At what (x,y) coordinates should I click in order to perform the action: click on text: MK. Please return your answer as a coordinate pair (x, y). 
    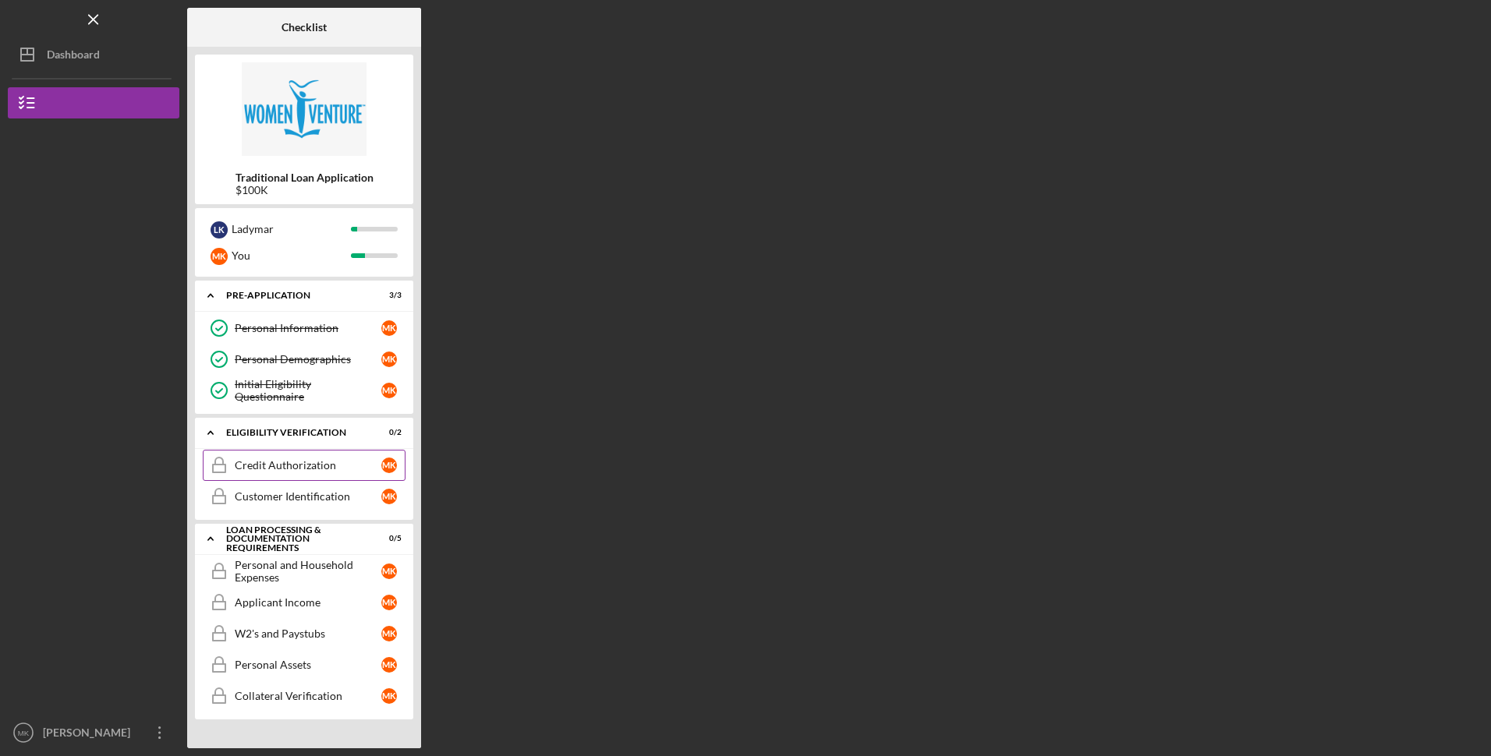
    Looking at the image, I should click on (23, 733).